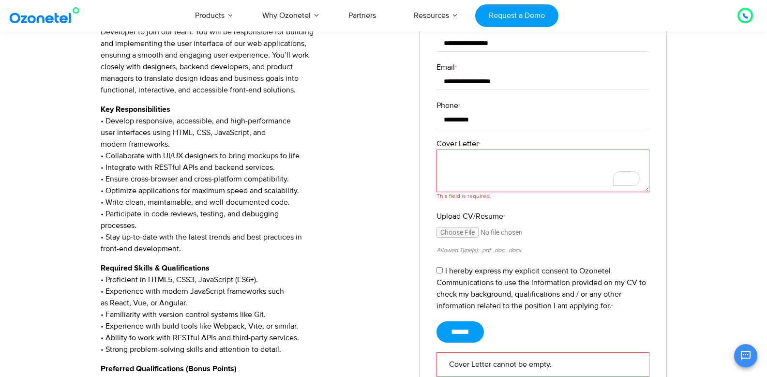 Image resolution: width=767 pixels, height=377 pixels. I want to click on strong: Key Responsibilities, so click(135, 109).